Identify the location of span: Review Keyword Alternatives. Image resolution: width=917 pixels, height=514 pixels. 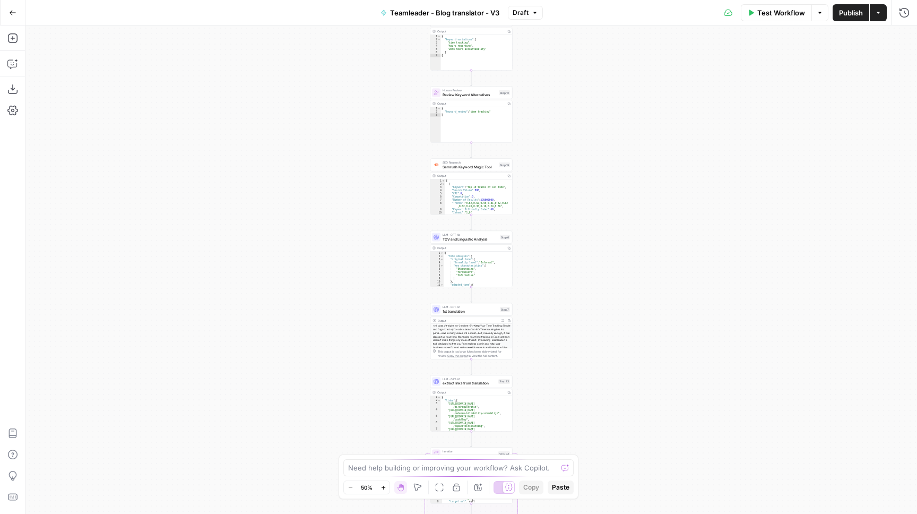
(470, 95).